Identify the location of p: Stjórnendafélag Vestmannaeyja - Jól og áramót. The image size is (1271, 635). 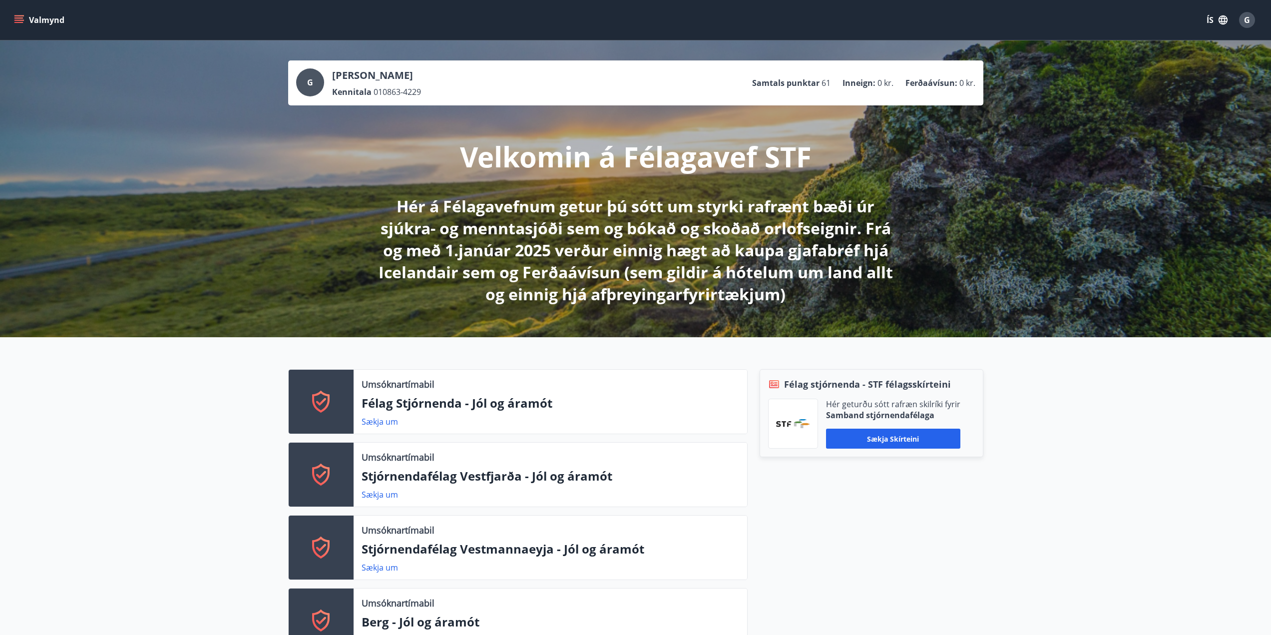
(550, 549).